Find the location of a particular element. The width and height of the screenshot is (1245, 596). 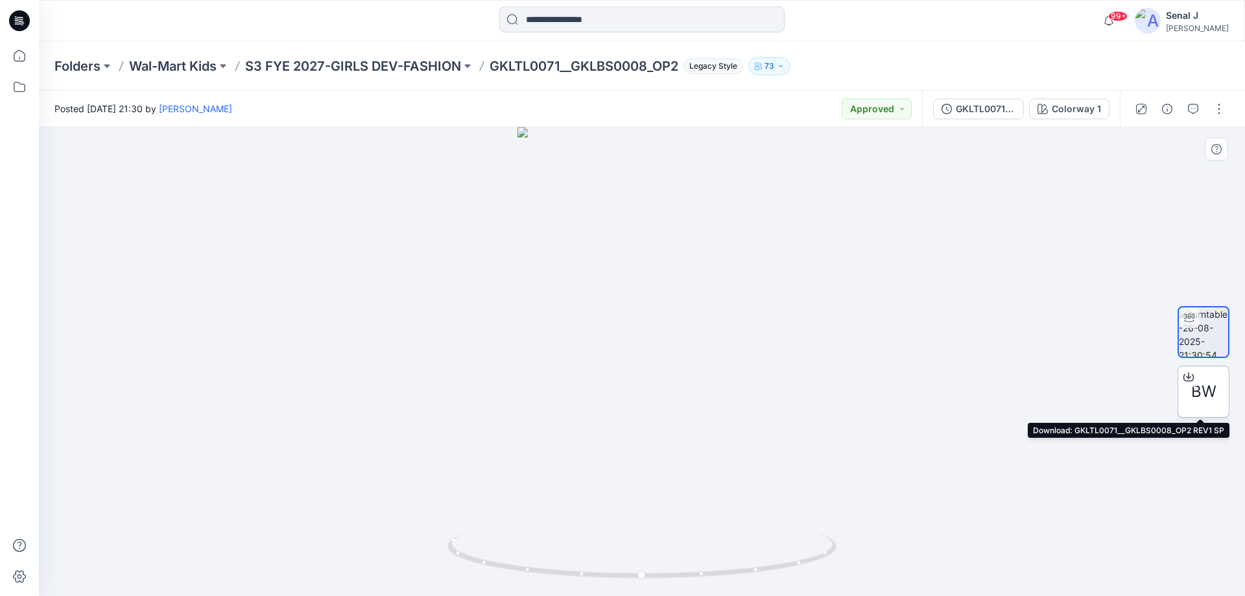

p: 73 is located at coordinates (769, 66).